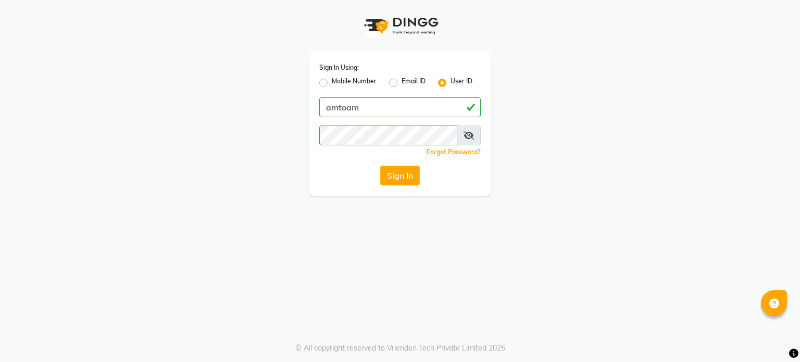  What do you see at coordinates (400, 176) in the screenshot?
I see `button: Sign In` at bounding box center [400, 176].